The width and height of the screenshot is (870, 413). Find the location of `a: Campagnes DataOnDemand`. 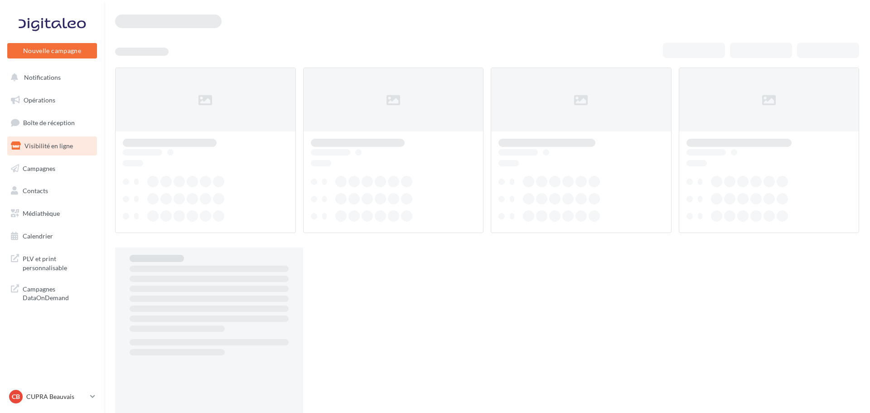

a: Campagnes DataOnDemand is located at coordinates (52, 292).